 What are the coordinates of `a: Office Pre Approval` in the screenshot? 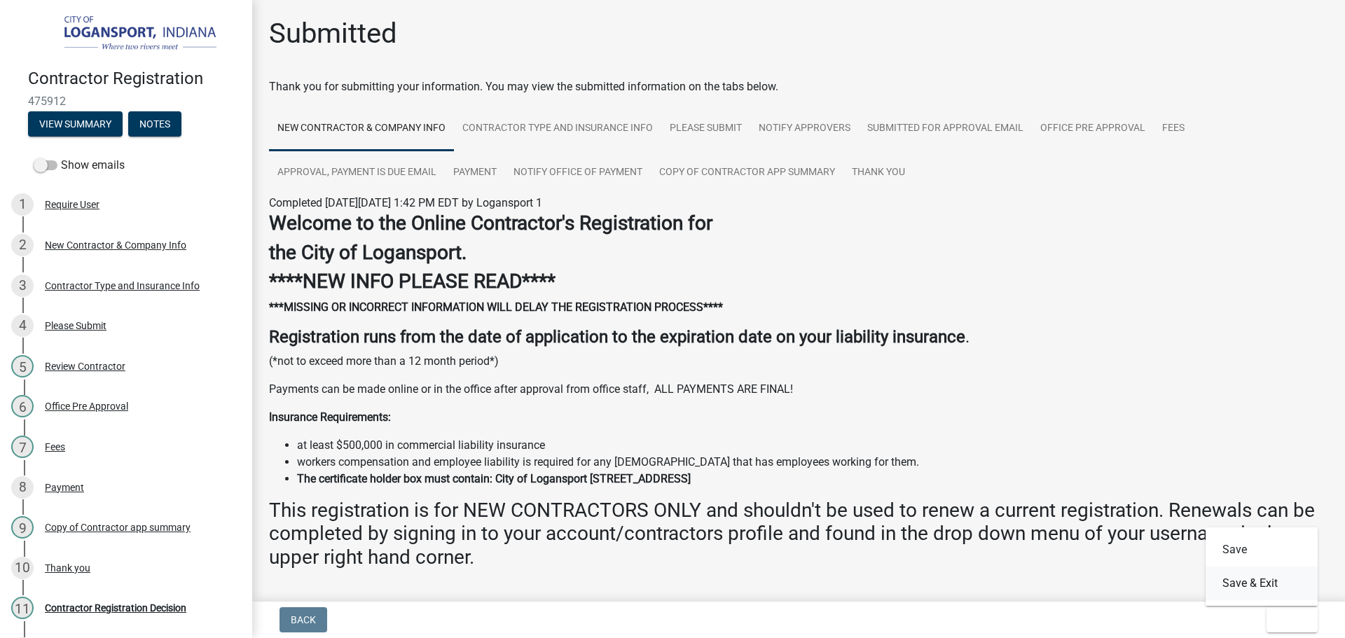 It's located at (1093, 129).